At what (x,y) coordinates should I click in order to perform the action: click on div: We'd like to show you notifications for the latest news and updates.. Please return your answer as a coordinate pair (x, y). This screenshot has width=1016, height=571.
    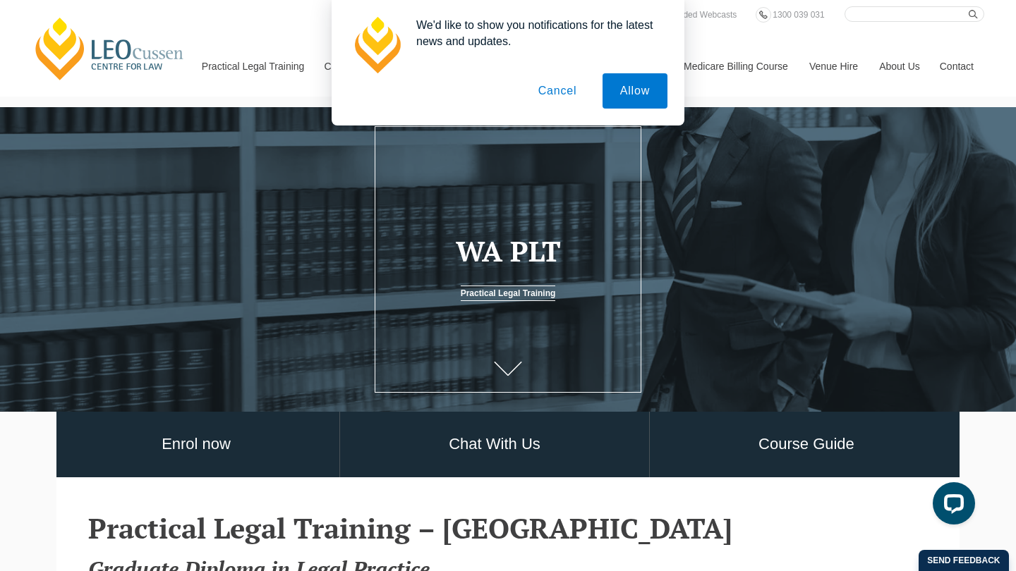
    Looking at the image, I should click on (536, 33).